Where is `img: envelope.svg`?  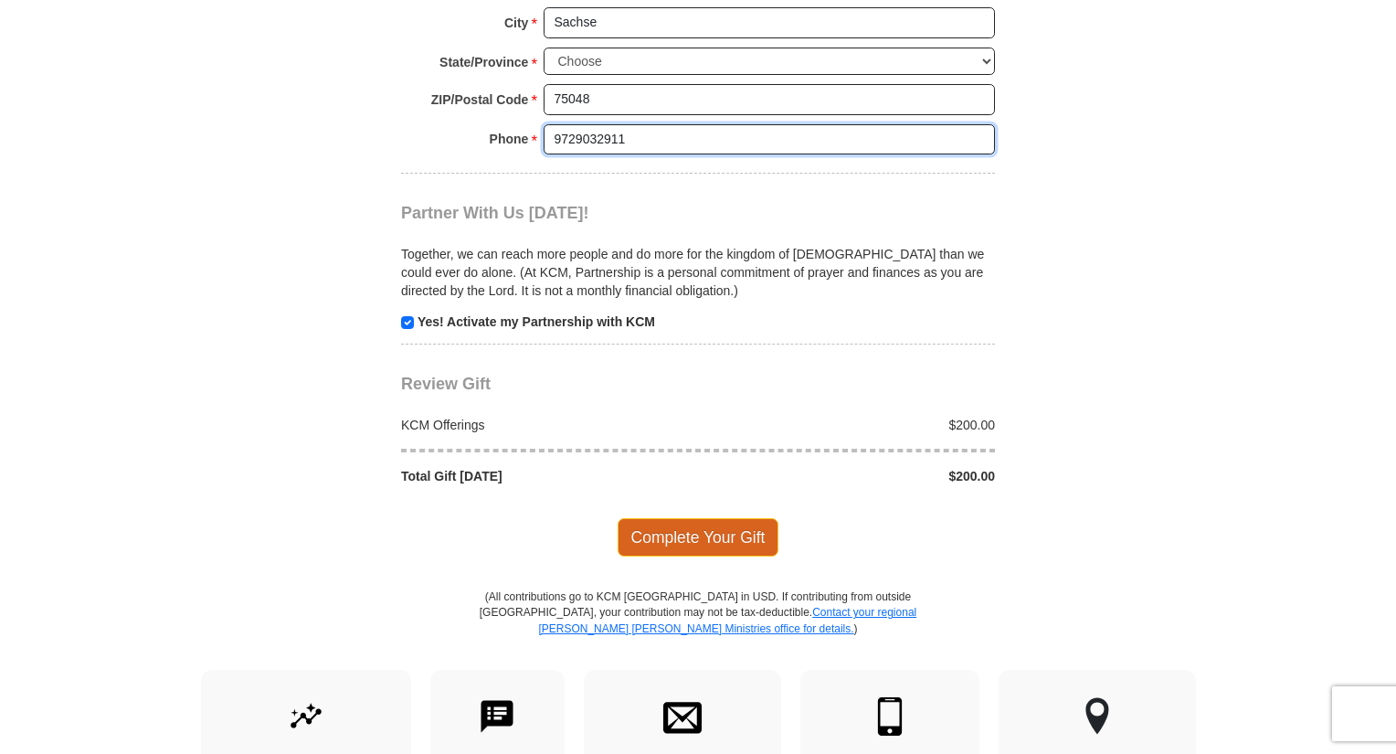 img: envelope.svg is located at coordinates (682, 716).